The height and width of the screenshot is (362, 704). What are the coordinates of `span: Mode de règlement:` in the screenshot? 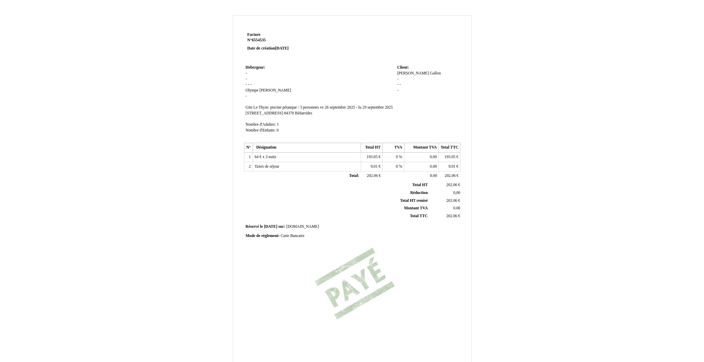 It's located at (263, 236).